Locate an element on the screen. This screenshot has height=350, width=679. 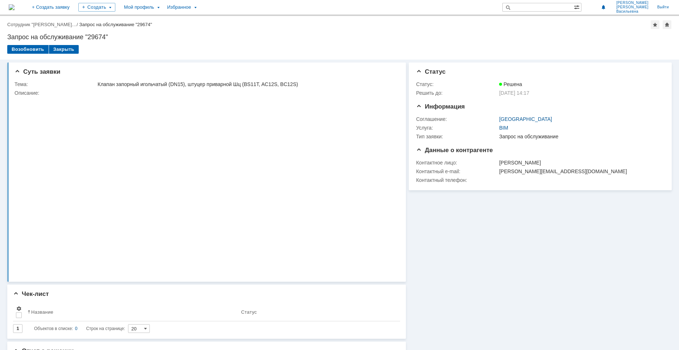
th: Название is located at coordinates (131, 311).